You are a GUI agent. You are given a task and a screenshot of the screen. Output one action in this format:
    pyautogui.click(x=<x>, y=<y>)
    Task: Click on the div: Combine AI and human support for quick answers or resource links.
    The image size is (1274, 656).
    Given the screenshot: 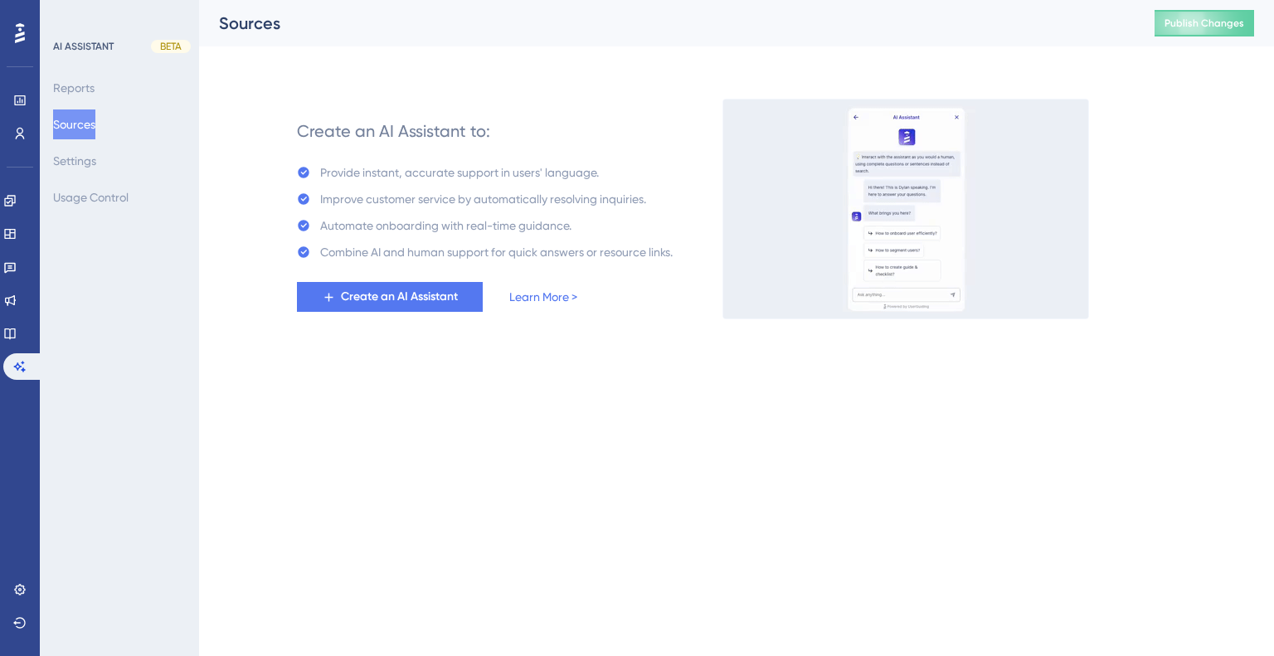 What is the action you would take?
    pyautogui.click(x=496, y=252)
    